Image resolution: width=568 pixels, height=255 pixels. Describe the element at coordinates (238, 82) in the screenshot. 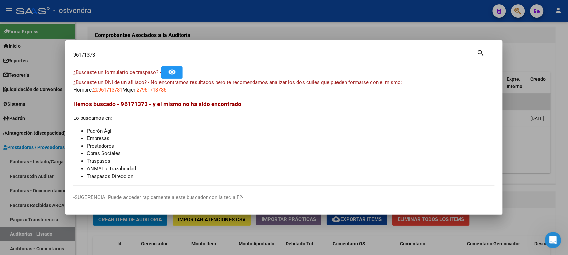

I see `span: ¿Buscaste un DNI de un afiliado? - No encontramos resultados pero te recomendamos analizar los do...` at that location.